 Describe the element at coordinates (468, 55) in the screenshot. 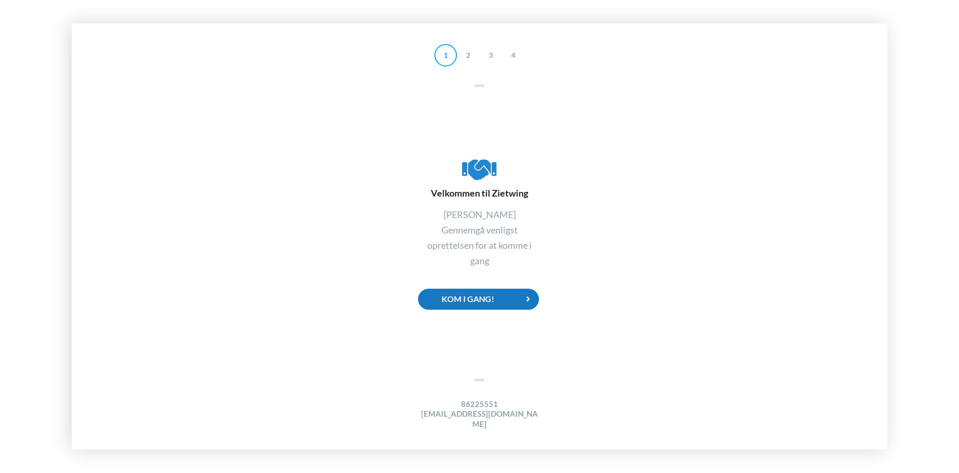

I see `div: 2` at that location.